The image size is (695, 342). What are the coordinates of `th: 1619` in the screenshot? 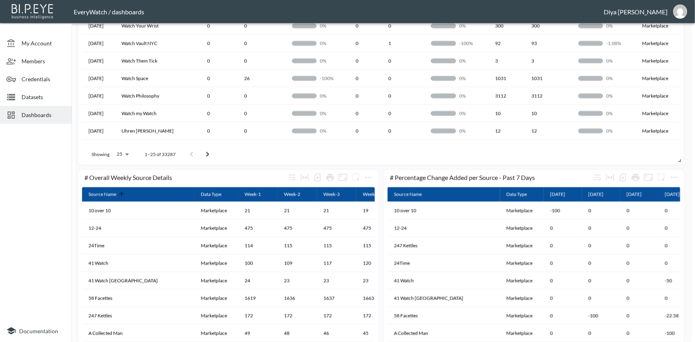 It's located at (258, 298).